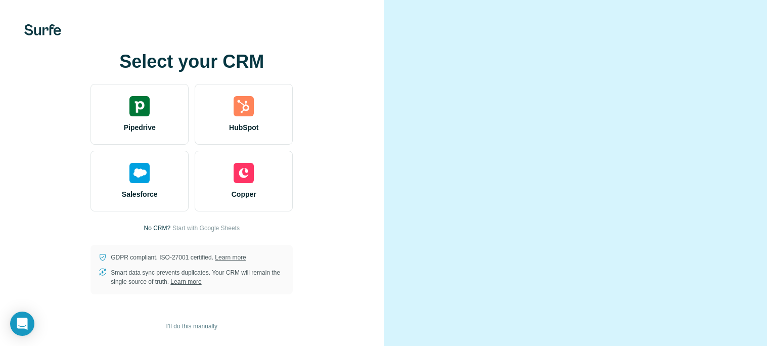 This screenshot has width=767, height=346. I want to click on h1: Select your CRM, so click(192, 62).